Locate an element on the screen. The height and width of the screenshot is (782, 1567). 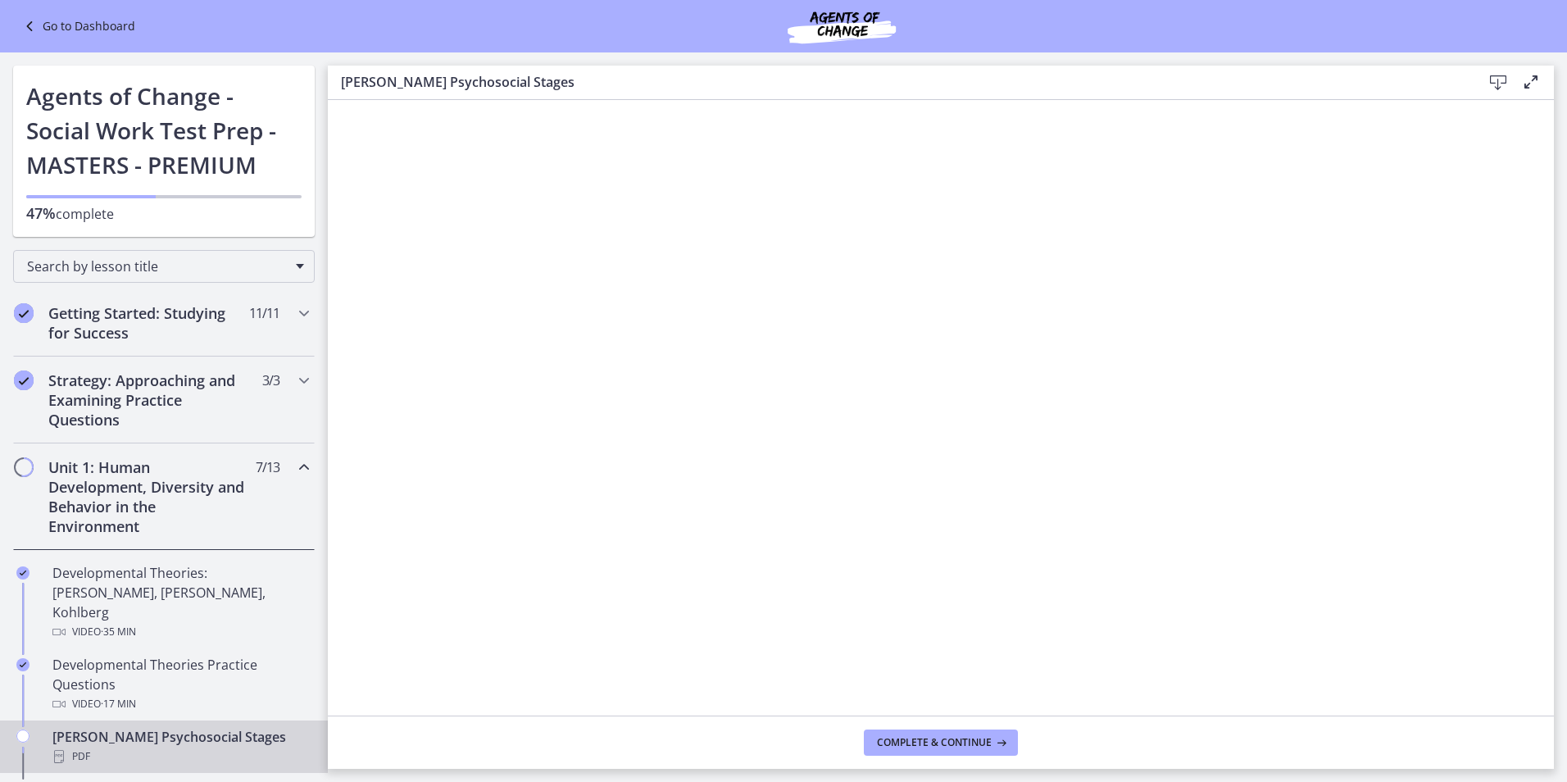
span: 47% is located at coordinates (41, 213).